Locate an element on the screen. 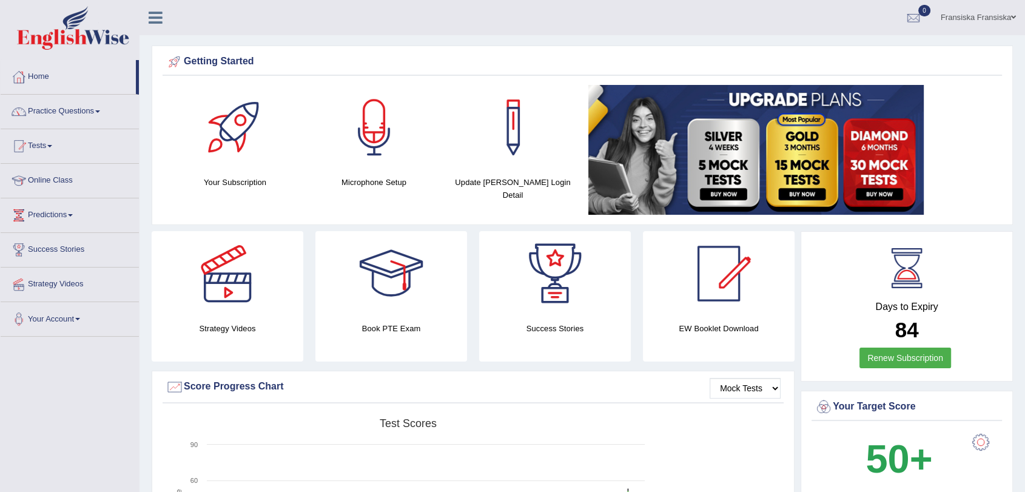 The height and width of the screenshot is (492, 1025). span: 0 is located at coordinates (924, 10).